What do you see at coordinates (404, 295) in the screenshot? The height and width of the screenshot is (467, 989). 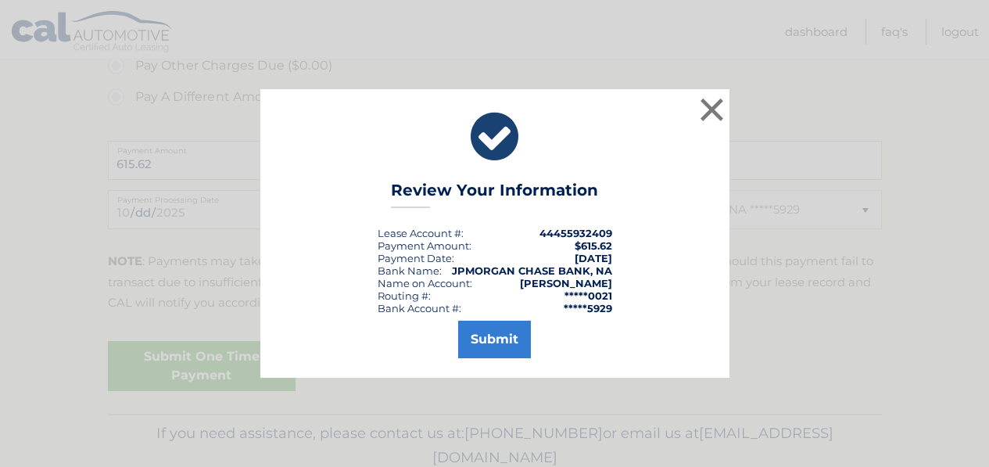 I see `div: Routing #:` at bounding box center [404, 295].